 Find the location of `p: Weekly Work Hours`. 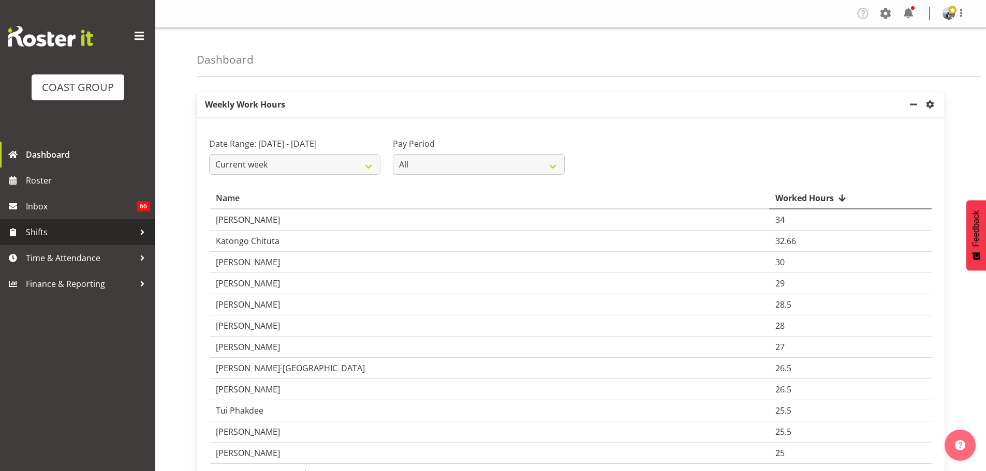

p: Weekly Work Hours is located at coordinates (552, 105).